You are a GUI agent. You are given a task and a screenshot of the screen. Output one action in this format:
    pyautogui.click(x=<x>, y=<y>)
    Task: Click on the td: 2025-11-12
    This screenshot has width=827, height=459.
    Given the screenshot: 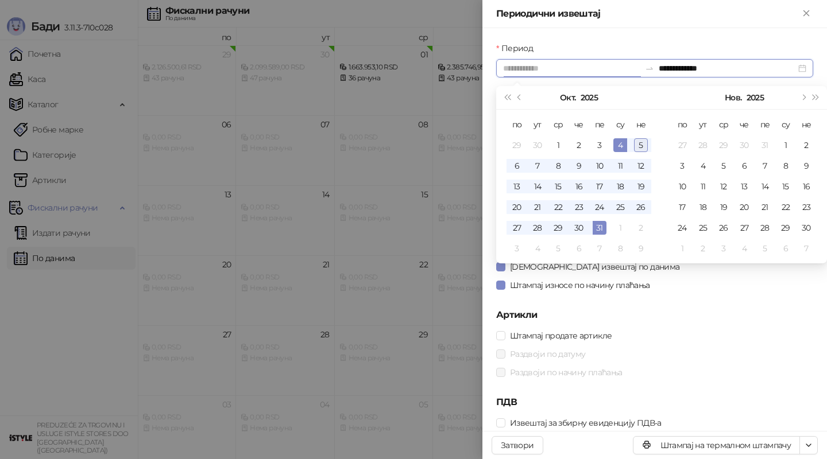 What is the action you would take?
    pyautogui.click(x=724, y=187)
    